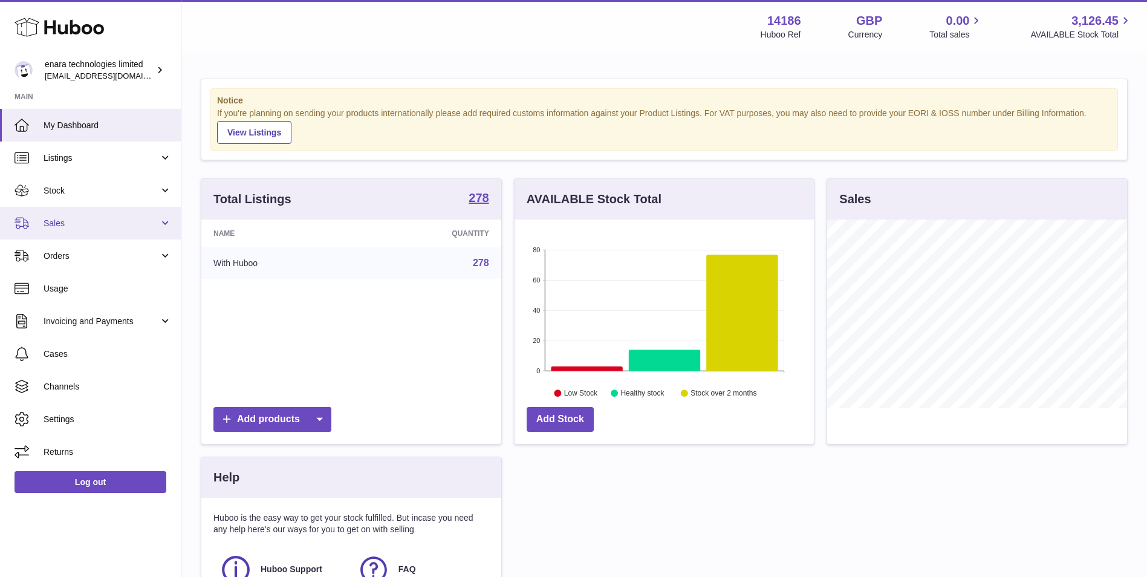  What do you see at coordinates (1081, 27) in the screenshot?
I see `a: 3,126.45 AVAILABLE Stock Total` at bounding box center [1081, 27].